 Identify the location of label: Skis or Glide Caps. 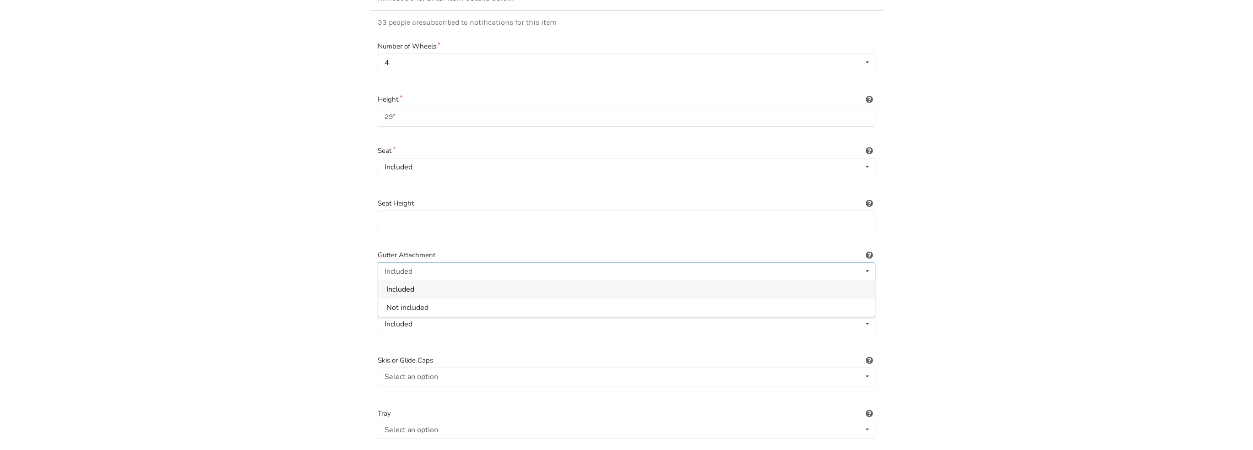
(626, 360).